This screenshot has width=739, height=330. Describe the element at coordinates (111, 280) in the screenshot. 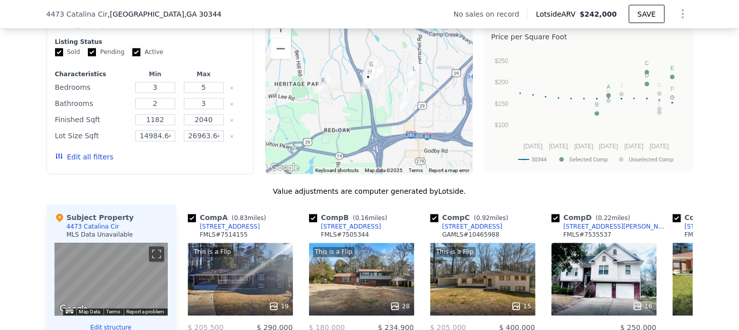

I see `div: Map` at that location.